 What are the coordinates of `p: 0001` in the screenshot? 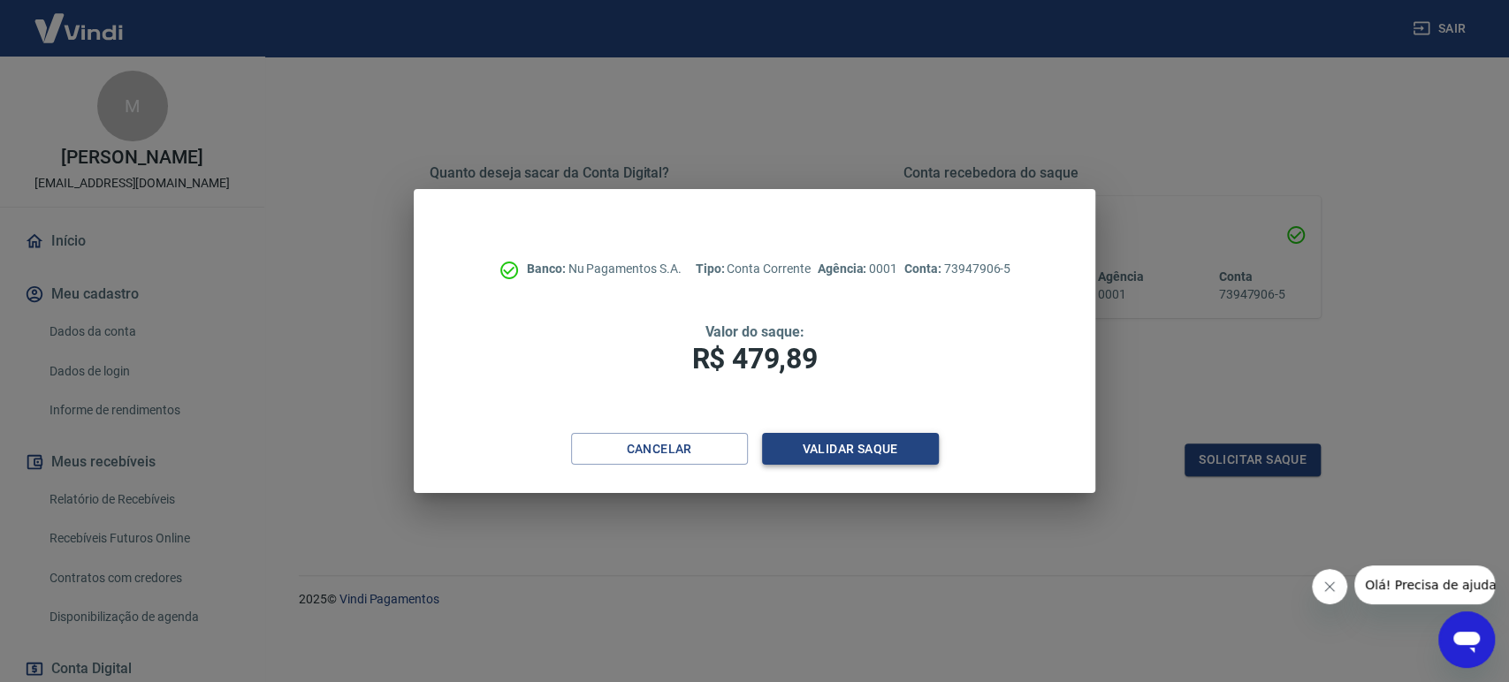 It's located at (857, 269).